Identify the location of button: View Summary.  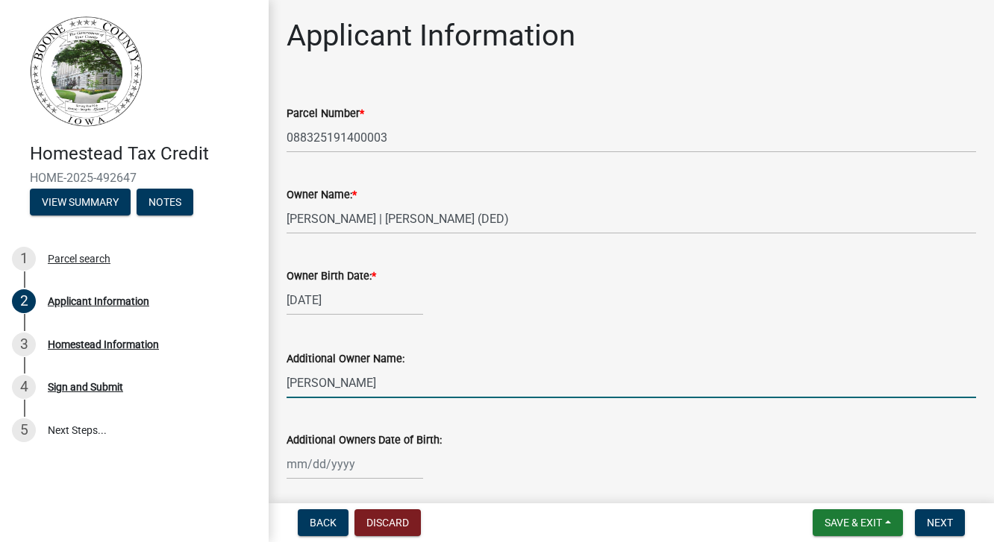
(80, 202).